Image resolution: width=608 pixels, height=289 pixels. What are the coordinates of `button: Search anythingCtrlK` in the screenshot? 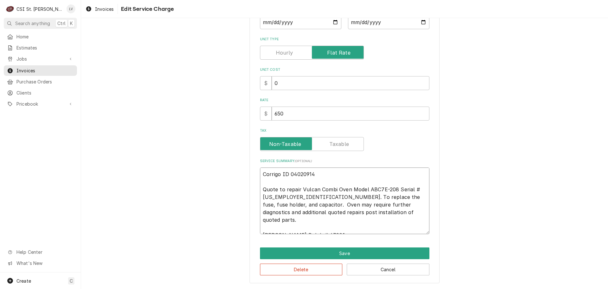 It's located at (40, 23).